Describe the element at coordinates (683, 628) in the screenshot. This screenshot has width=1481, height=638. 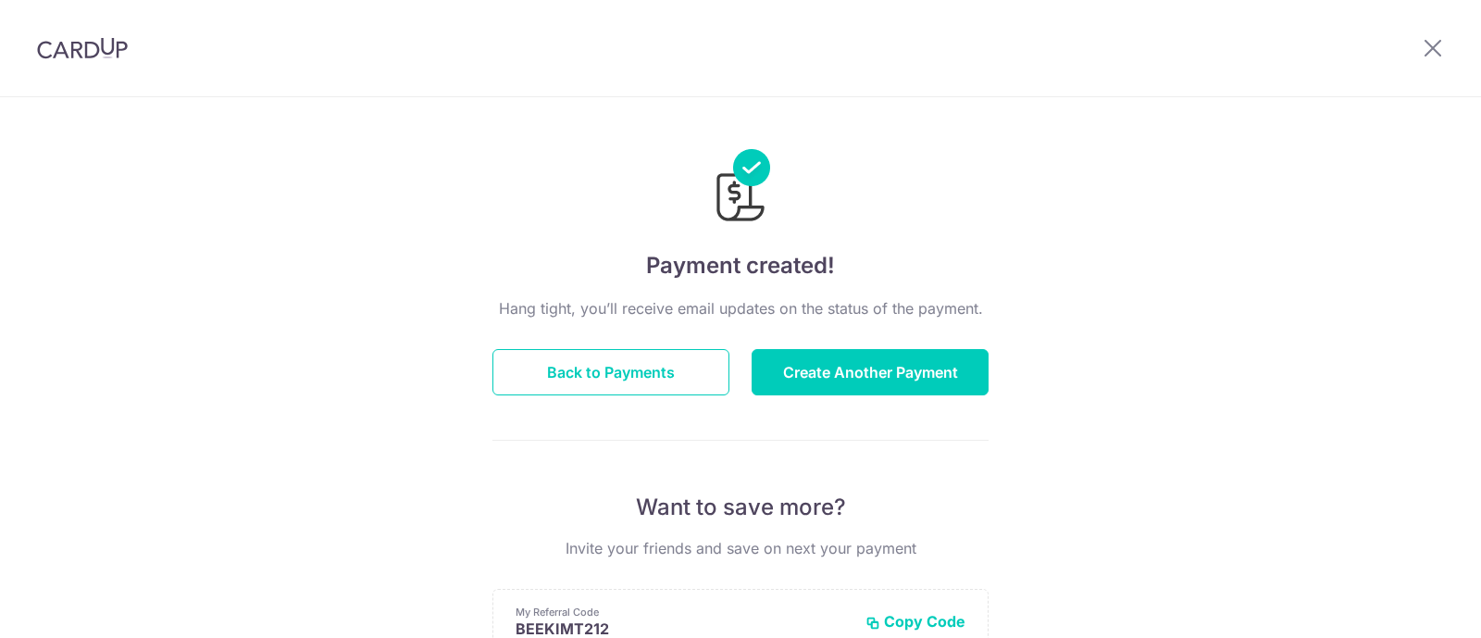
I see `p: BEEKIMT212` at that location.